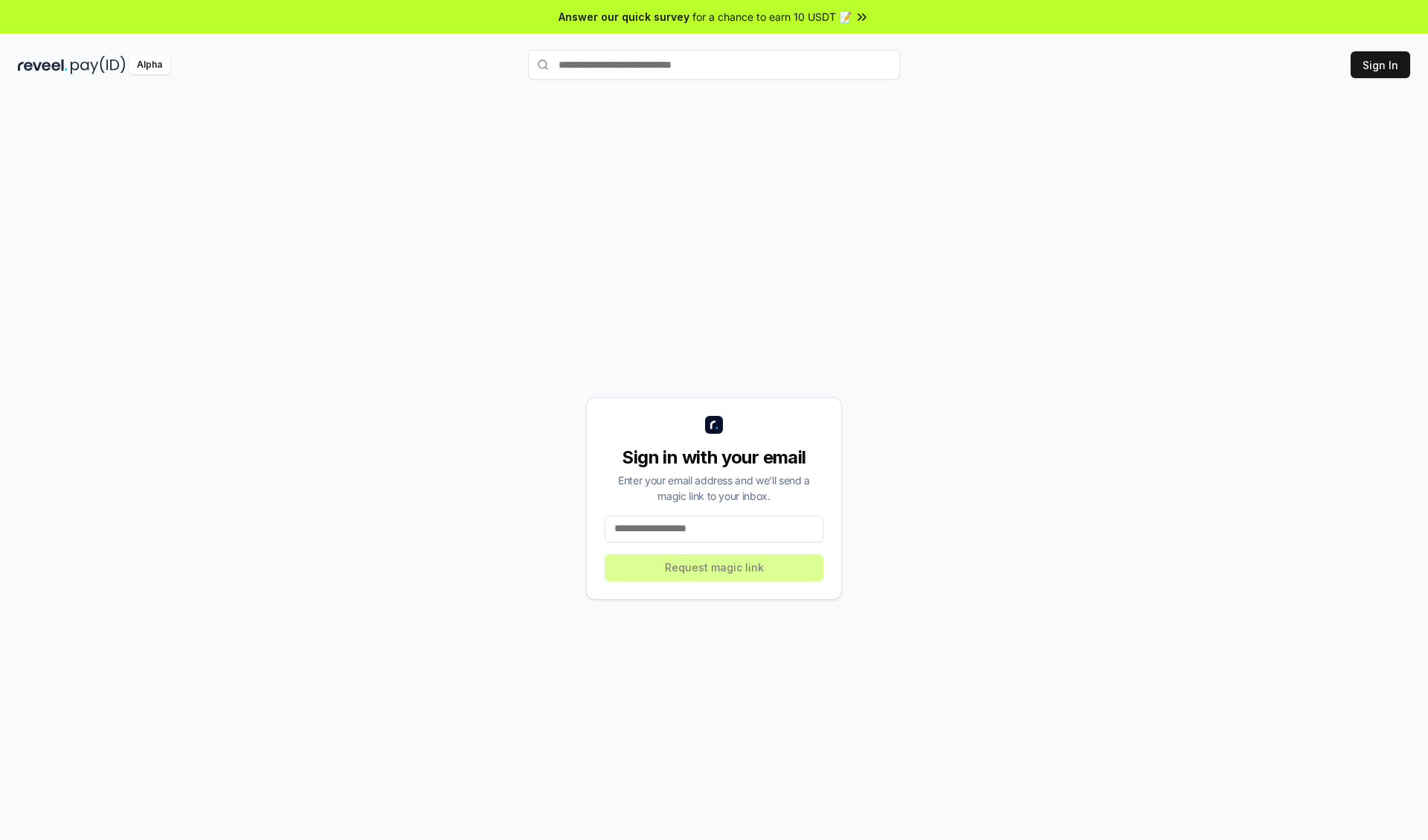  I want to click on img: reveel_dark, so click(42, 65).